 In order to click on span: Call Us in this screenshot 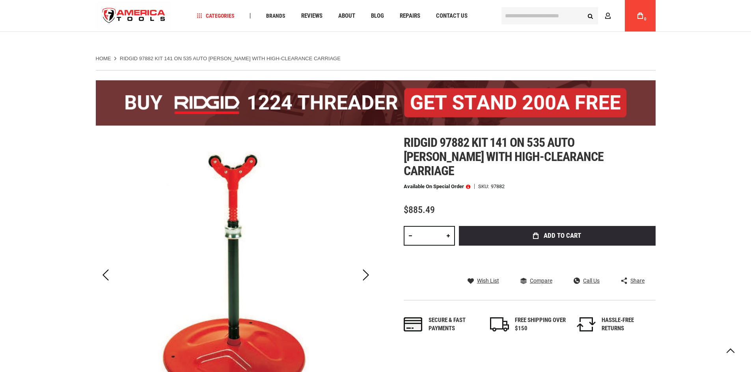, I will do `click(591, 281)`.